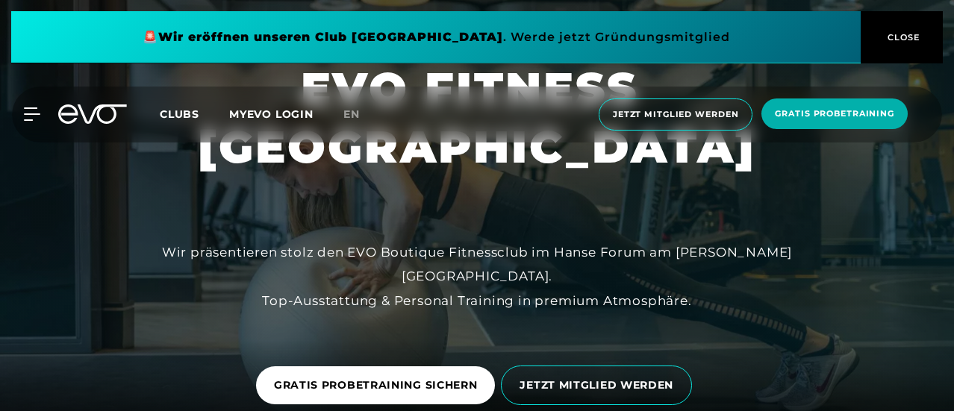 The width and height of the screenshot is (954, 411). I want to click on a: en, so click(360, 114).